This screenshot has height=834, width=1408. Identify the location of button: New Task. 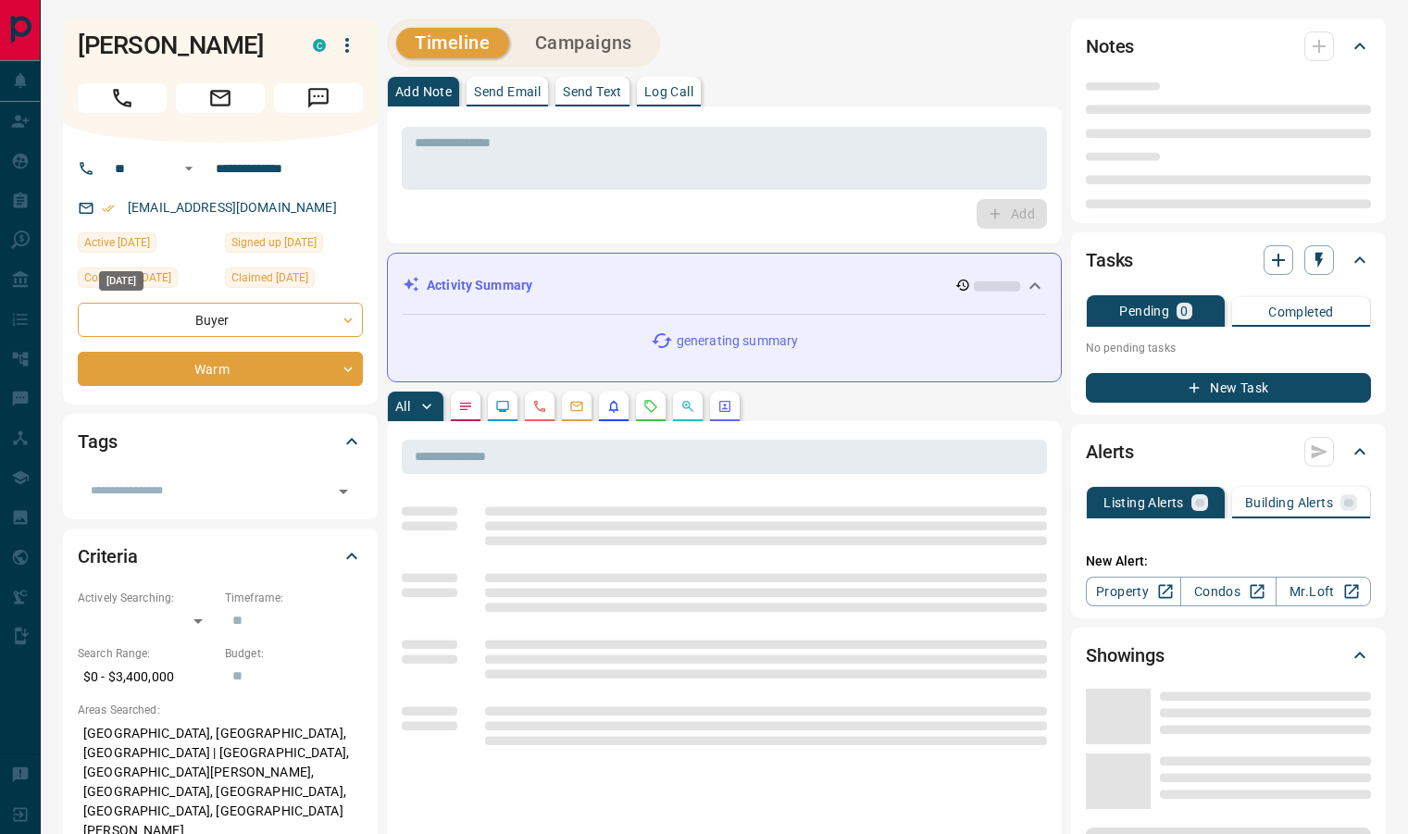
(1229, 388).